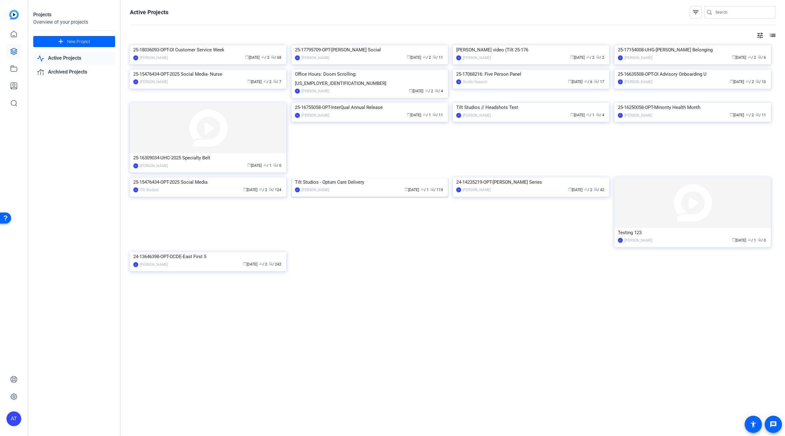 Image resolution: width=785 pixels, height=436 pixels. I want to click on div: 25-16755058-OPT-InterQual Annual Release, so click(370, 108).